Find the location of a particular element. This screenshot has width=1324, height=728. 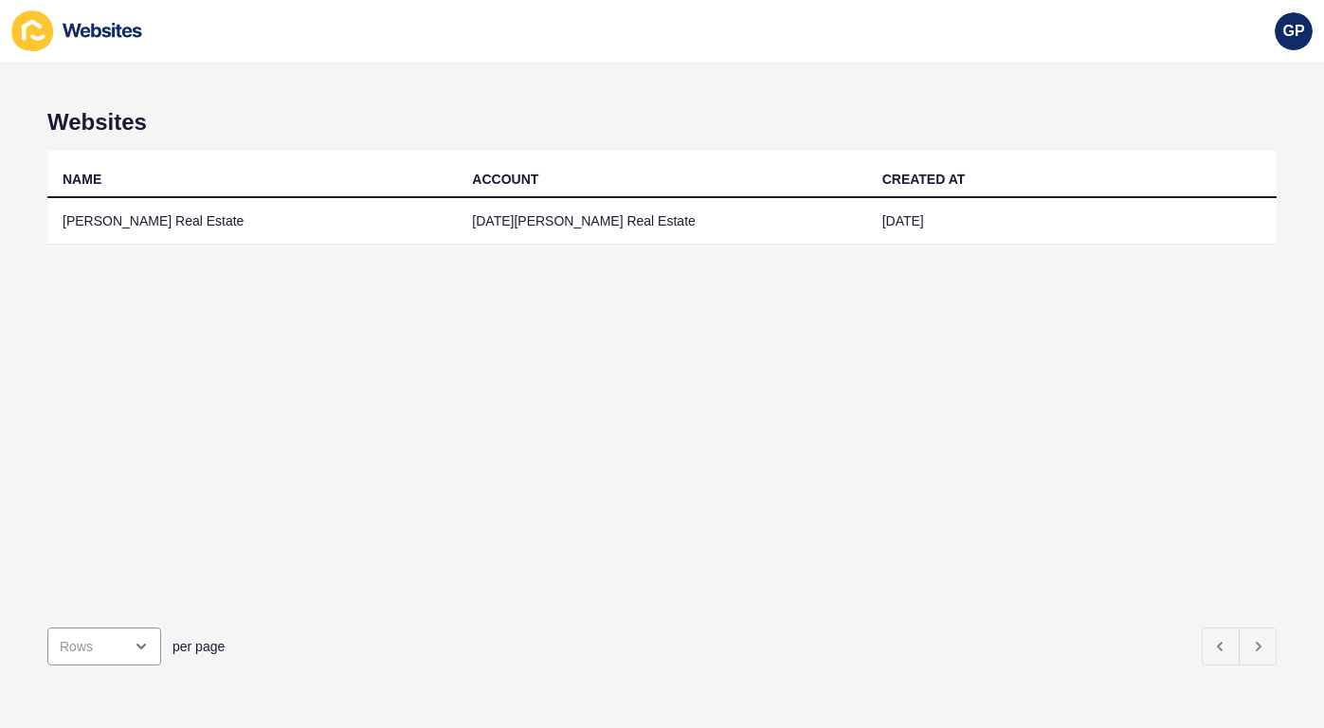

span: per page is located at coordinates (198, 646).